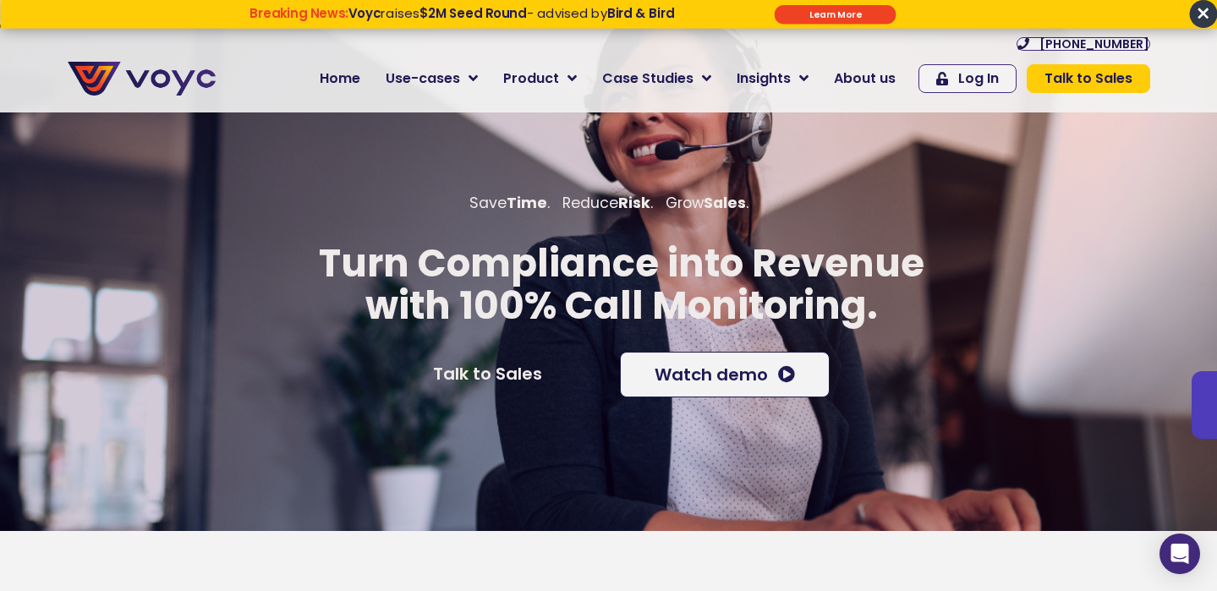 The height and width of the screenshot is (591, 1217). I want to click on strong: Bird & Bird, so click(640, 13).